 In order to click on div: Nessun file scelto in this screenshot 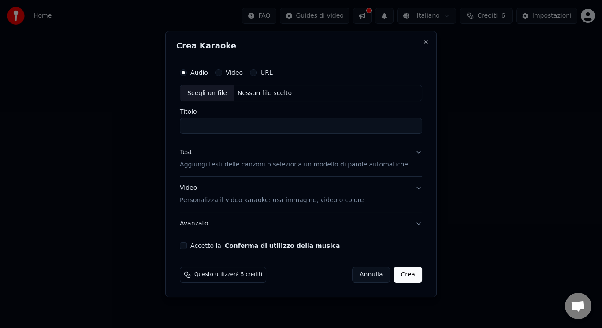, I will do `click(264, 93)`.